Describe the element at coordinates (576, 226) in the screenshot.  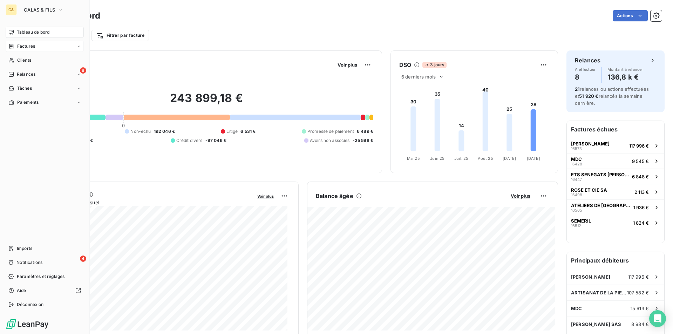
I see `span: 16512` at that location.